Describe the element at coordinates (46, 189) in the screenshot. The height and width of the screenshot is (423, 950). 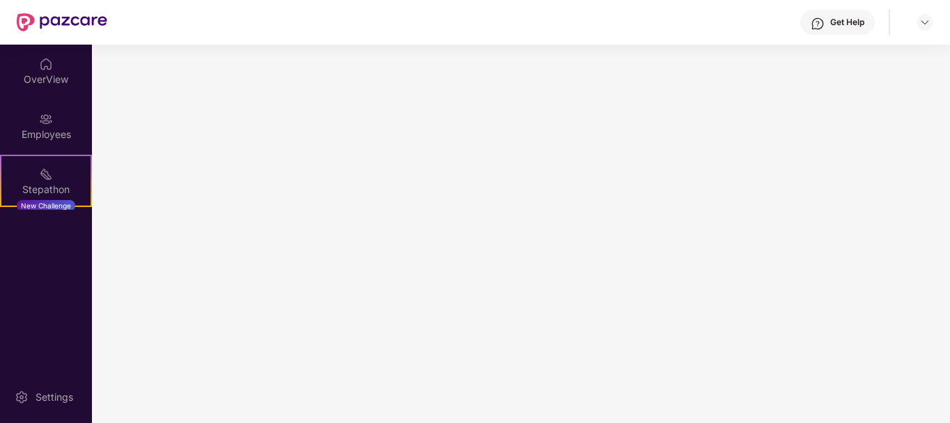
I see `div: Stepathon` at that location.